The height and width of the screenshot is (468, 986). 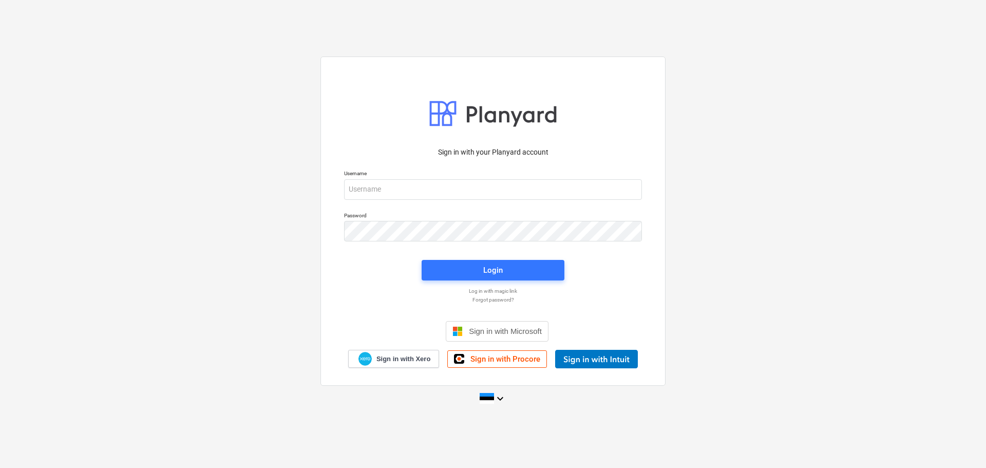 I want to click on p: Log in with magic link, so click(x=493, y=291).